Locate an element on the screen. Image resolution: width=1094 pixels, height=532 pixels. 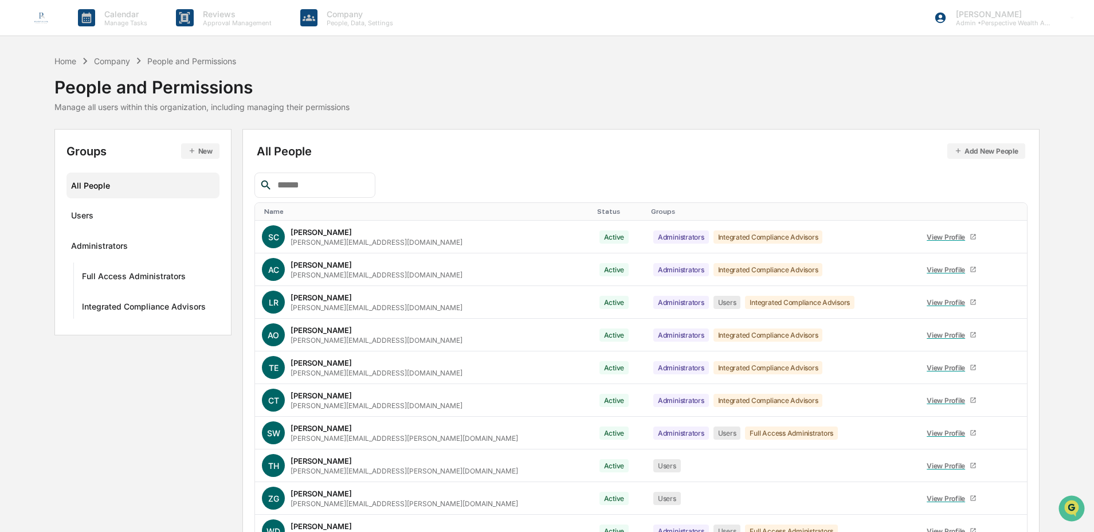
a: 🗄️Attestations is located at coordinates (112, 150).